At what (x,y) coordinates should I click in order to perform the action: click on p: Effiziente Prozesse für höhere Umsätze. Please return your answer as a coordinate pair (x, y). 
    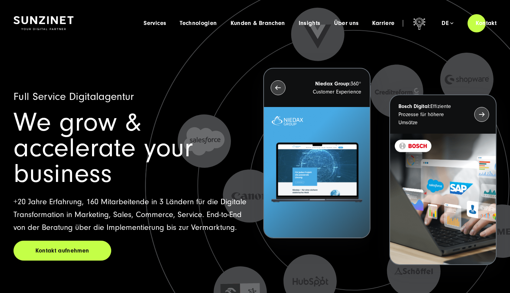
    Looking at the image, I should click on (430, 114).